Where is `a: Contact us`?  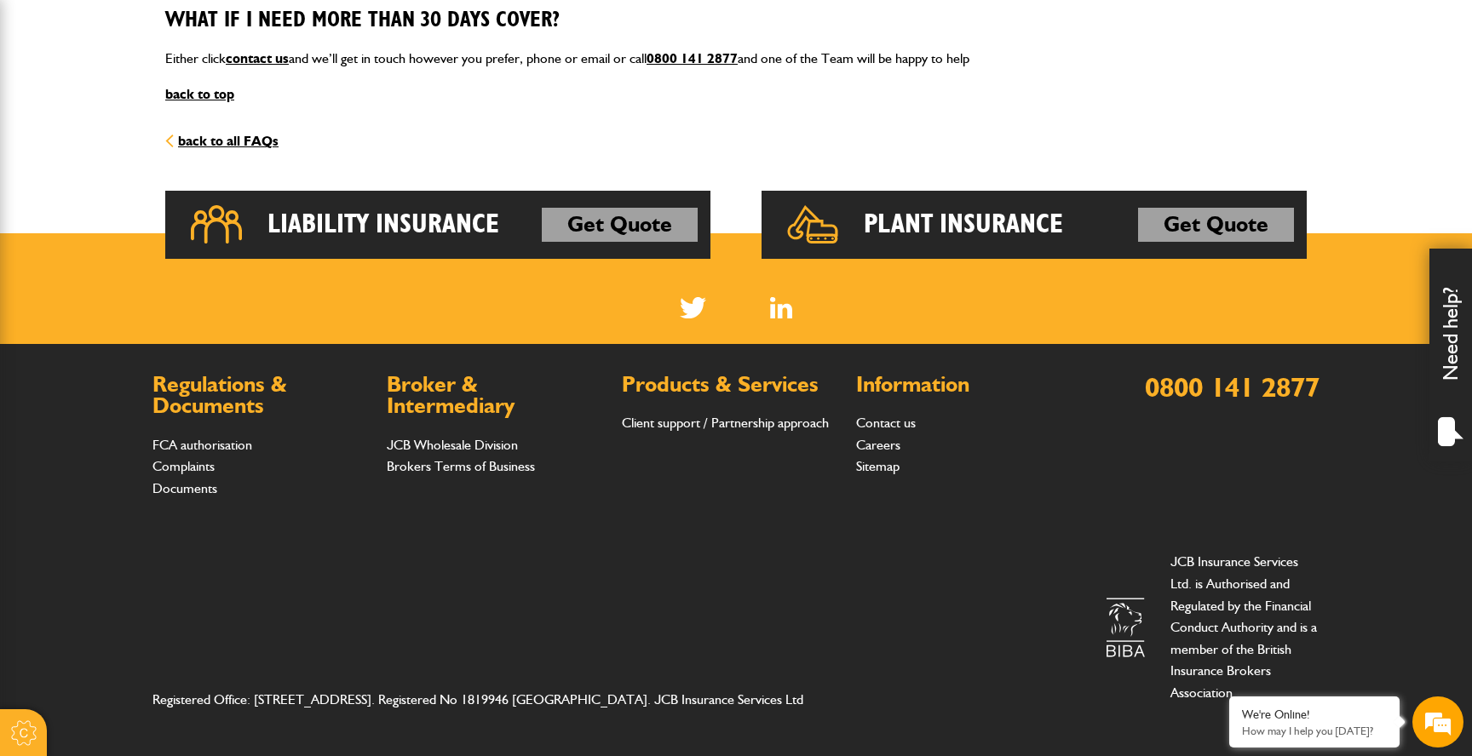
a: Contact us is located at coordinates (886, 422).